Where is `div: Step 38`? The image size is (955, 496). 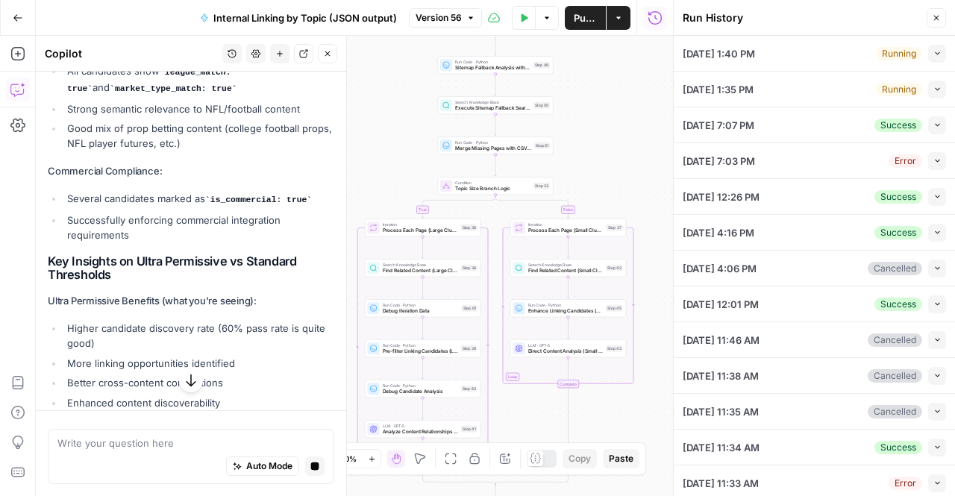 div: Step 38 is located at coordinates (469, 268).